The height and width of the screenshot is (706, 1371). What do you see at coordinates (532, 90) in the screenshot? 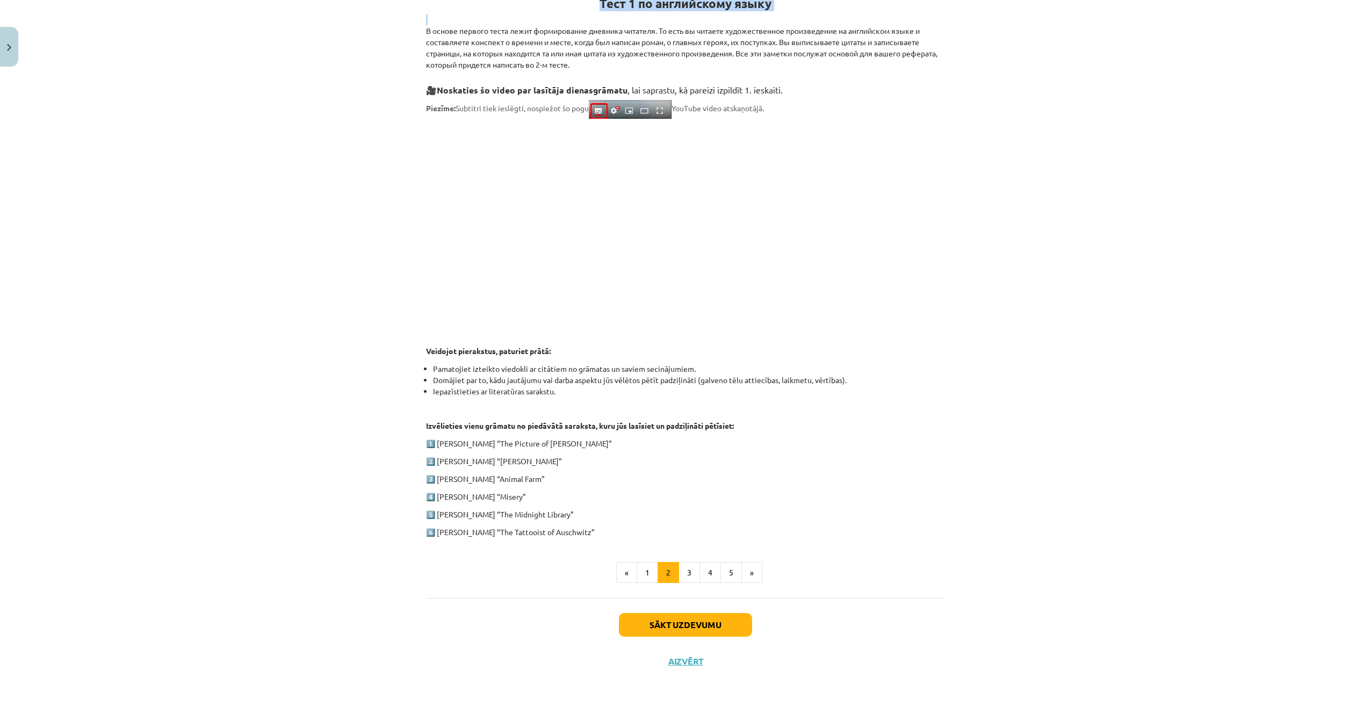
I see `strong: Noskaties šo video par lasītāja dienasgrāmatu` at bounding box center [532, 90].